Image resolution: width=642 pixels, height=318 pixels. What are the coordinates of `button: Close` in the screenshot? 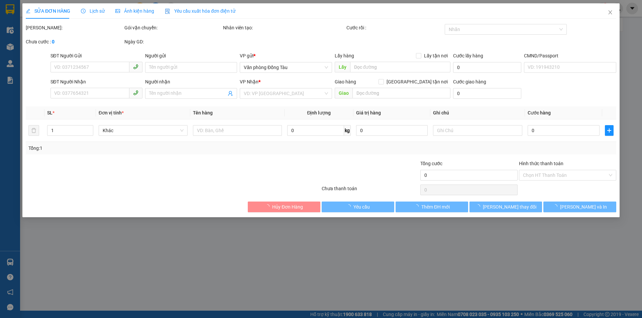 It's located at (610, 13).